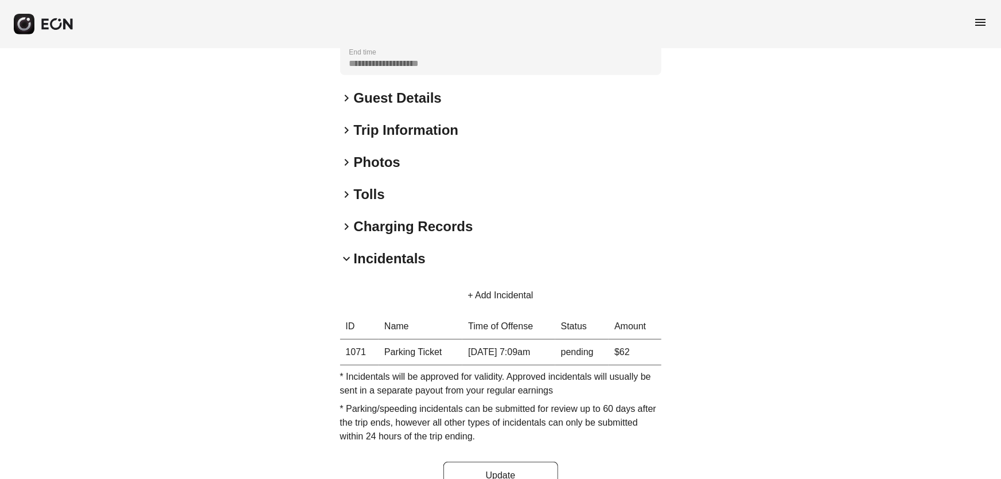  What do you see at coordinates (397, 98) in the screenshot?
I see `h2: Guest Details` at bounding box center [397, 98].